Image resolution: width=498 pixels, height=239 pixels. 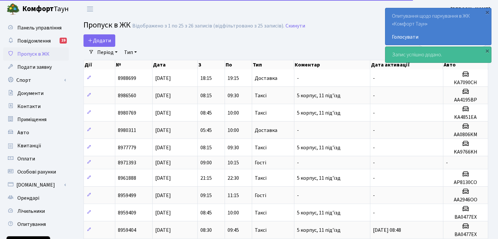 What do you see at coordinates (127, 130) in the screenshot?
I see `span: 8980311` at bounding box center [127, 130].